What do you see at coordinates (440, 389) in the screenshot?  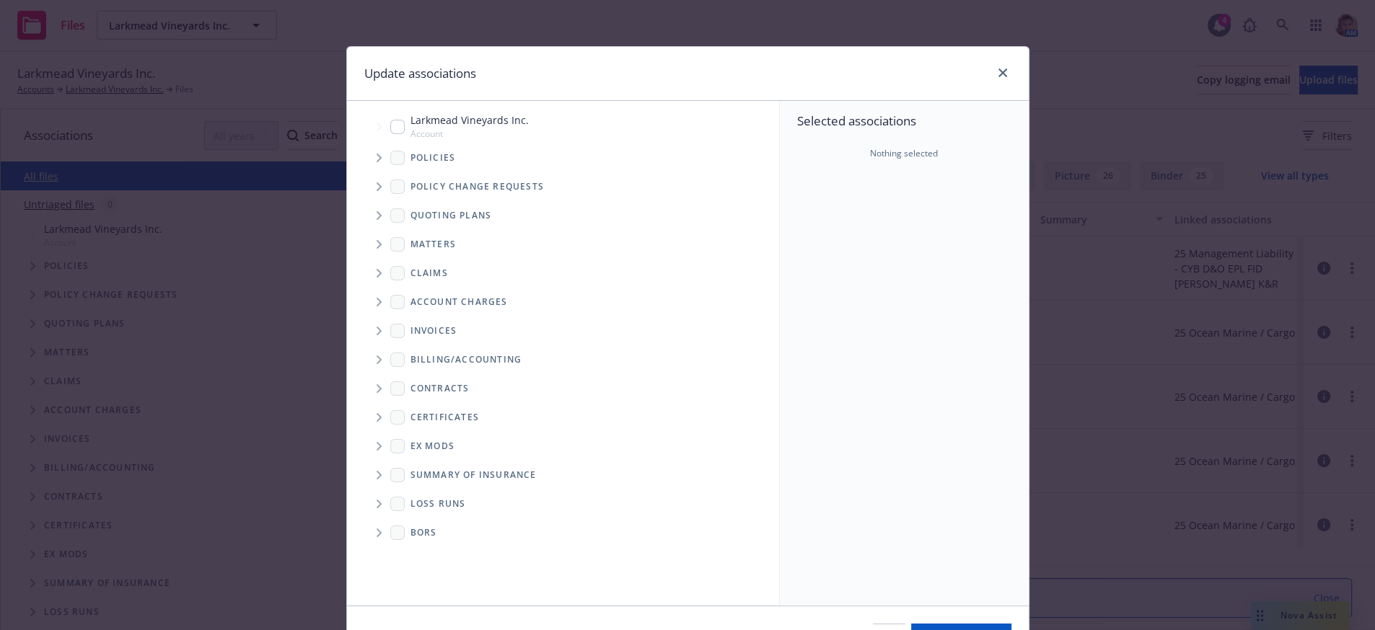 I see `span: Contracts` at bounding box center [440, 389].